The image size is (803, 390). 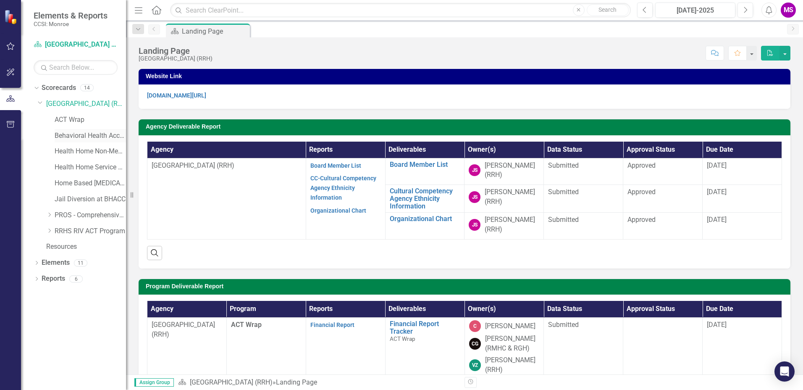 What do you see at coordinates (90, 151) in the screenshot?
I see `a: Health Home Non-Medicaid Care Management` at bounding box center [90, 151].